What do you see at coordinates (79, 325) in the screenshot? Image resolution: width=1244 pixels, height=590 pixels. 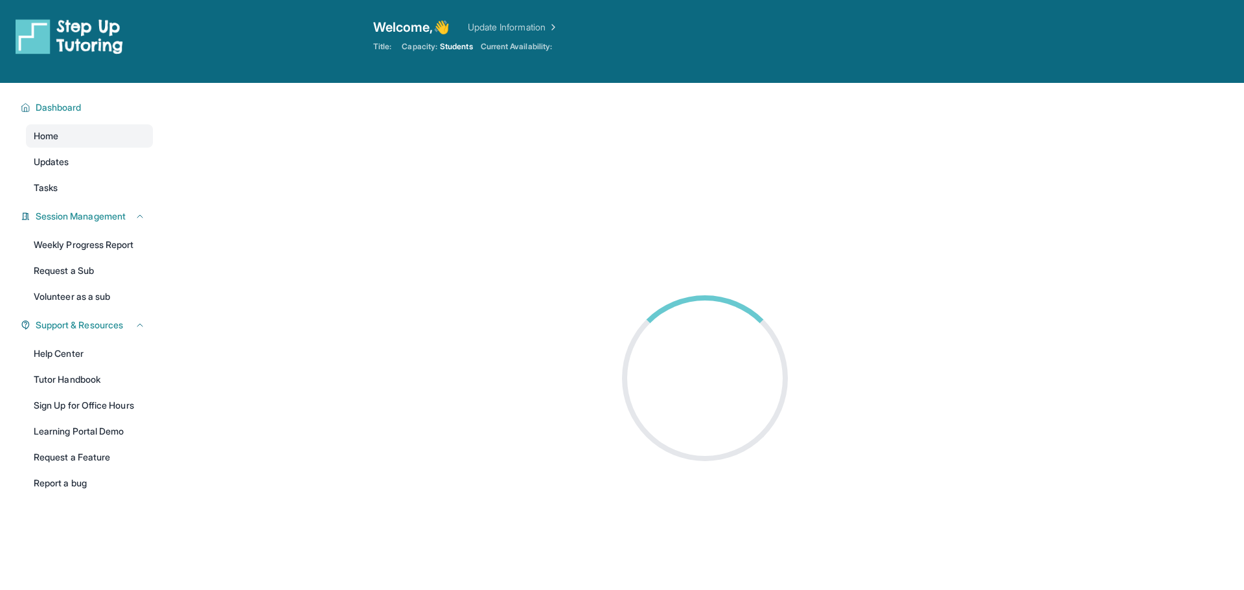 I see `span: Support & Resources` at bounding box center [79, 325].